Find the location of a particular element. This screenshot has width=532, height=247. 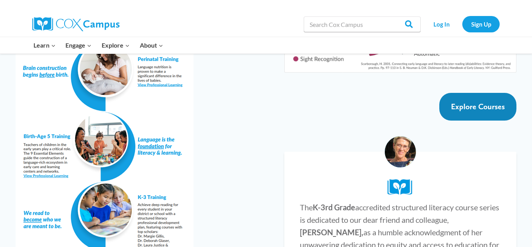

button: Child menu of Learn is located at coordinates (44, 45).